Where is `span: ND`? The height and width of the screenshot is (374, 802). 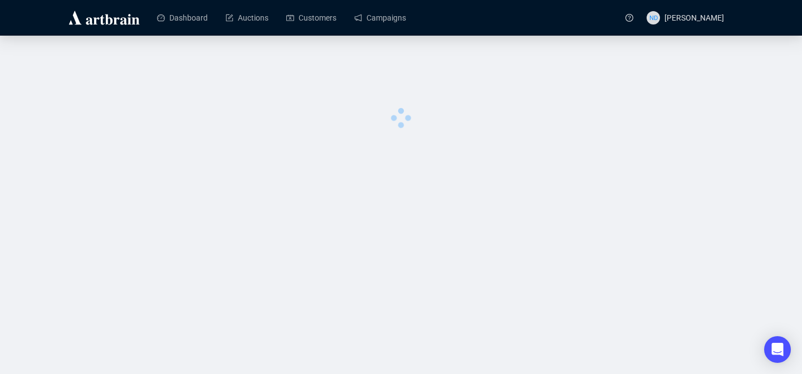 span: ND is located at coordinates (653, 18).